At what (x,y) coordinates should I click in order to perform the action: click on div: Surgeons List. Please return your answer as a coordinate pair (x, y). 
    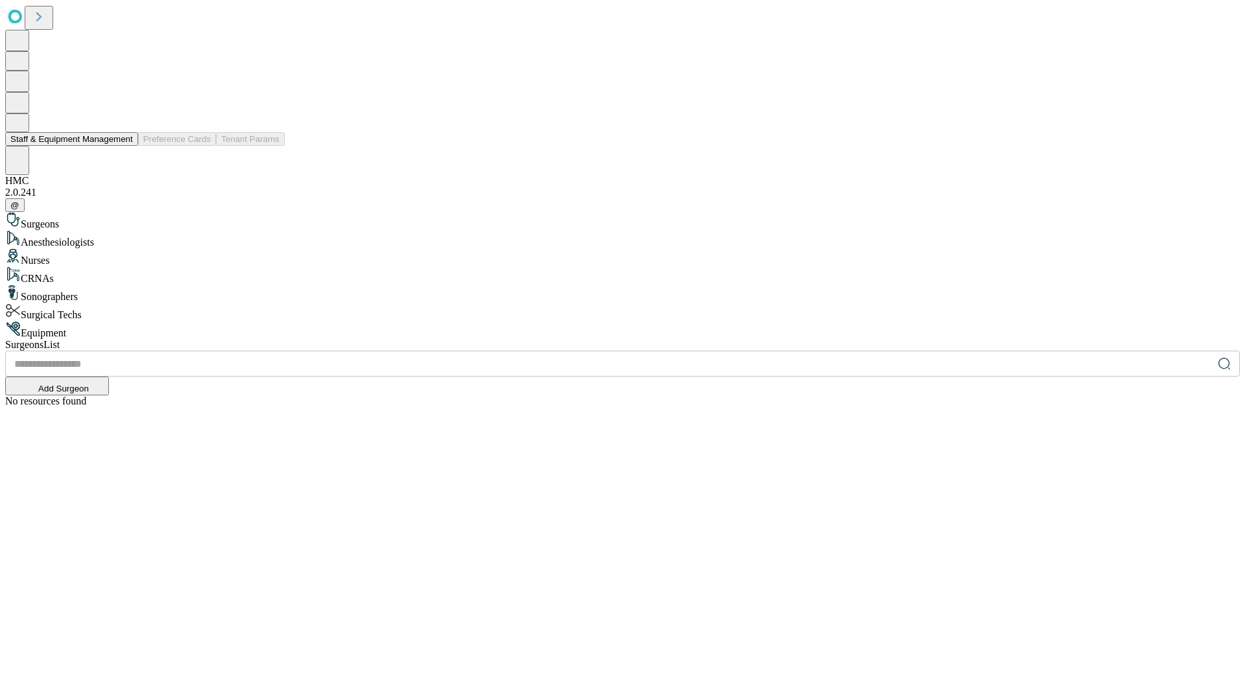
    Looking at the image, I should click on (623, 345).